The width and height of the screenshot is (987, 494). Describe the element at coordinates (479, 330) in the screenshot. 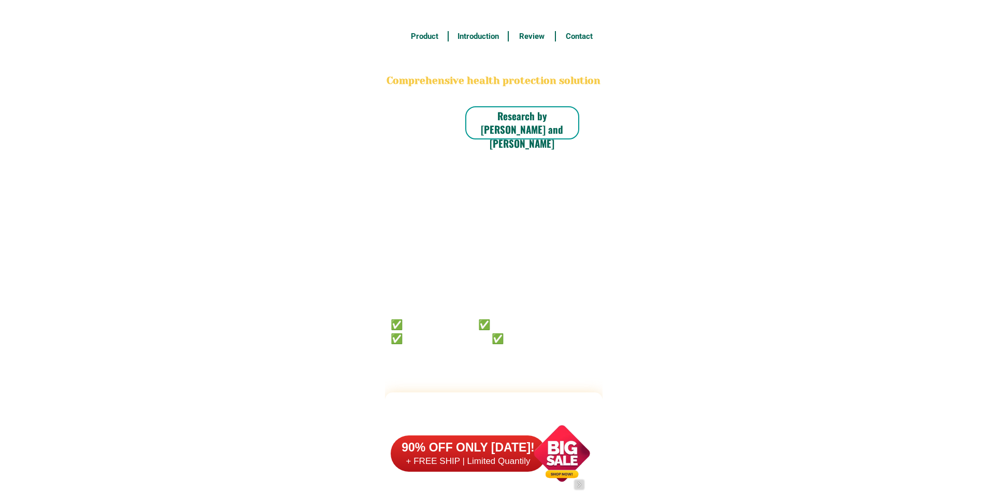

I see `h6: ✅ 𝙰𝚗𝚝𝚒 𝙲𝚊𝚗𝚌𝚎𝚛 ✅ 𝙰𝚗𝚝𝚒 𝚂𝚝𝚛𝚘𝚔𝚎 ✅ 𝙰𝚗𝚝𝚒 𝙳𝚒𝚊𝚋𝚎𝚝𝚒𝚌 ✅ 𝙳𝚒𝚊𝚋𝚎𝚝𝚎𝚜` at that location.